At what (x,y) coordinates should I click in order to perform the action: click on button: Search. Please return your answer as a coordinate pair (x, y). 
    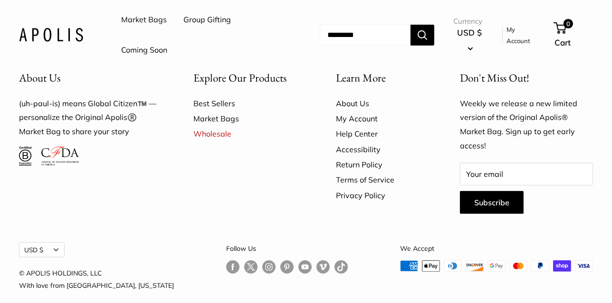
    Looking at the image, I should click on (422, 35).